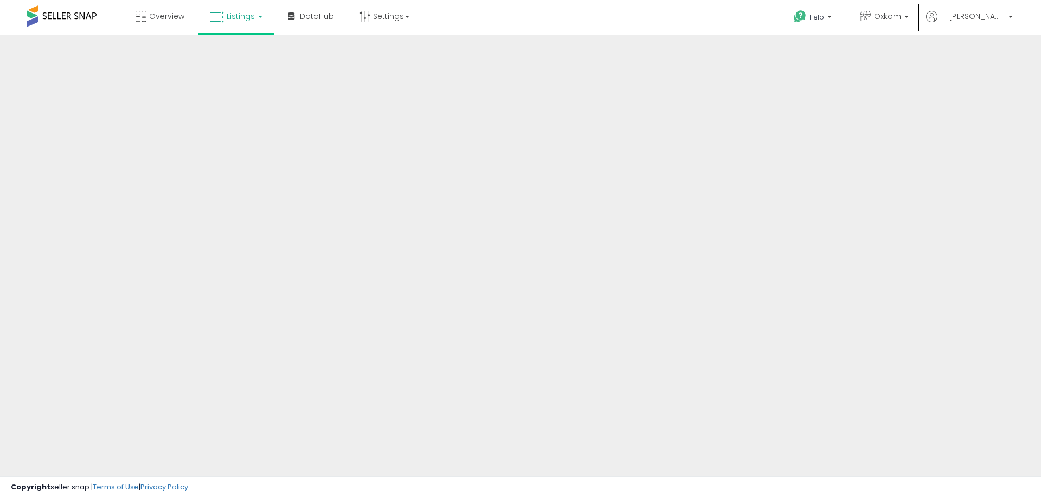  I want to click on span: Listings, so click(241, 16).